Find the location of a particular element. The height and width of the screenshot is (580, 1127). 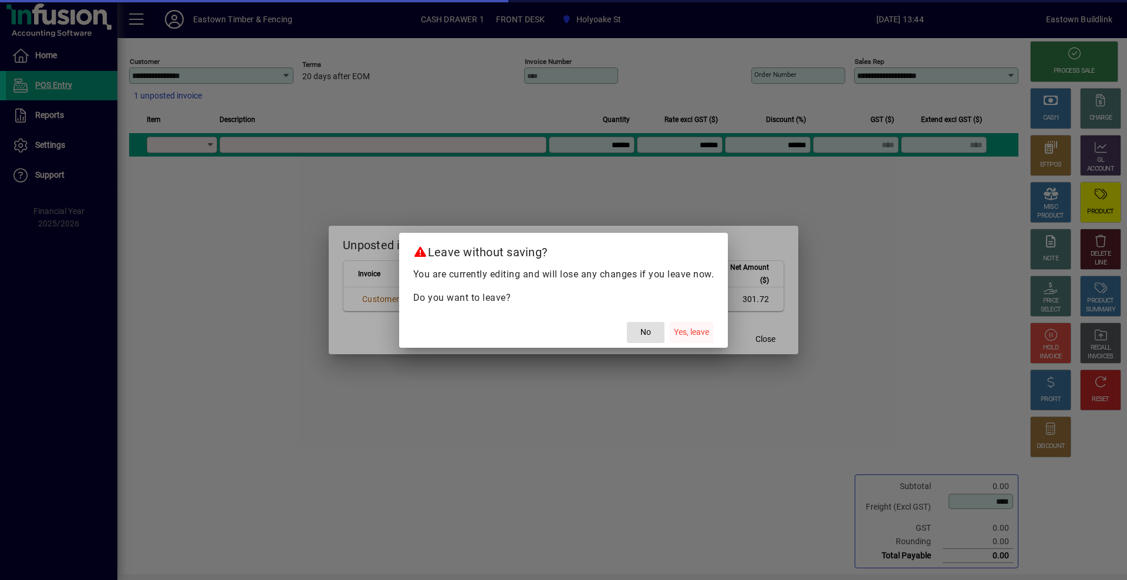

button: No is located at coordinates (646, 333).